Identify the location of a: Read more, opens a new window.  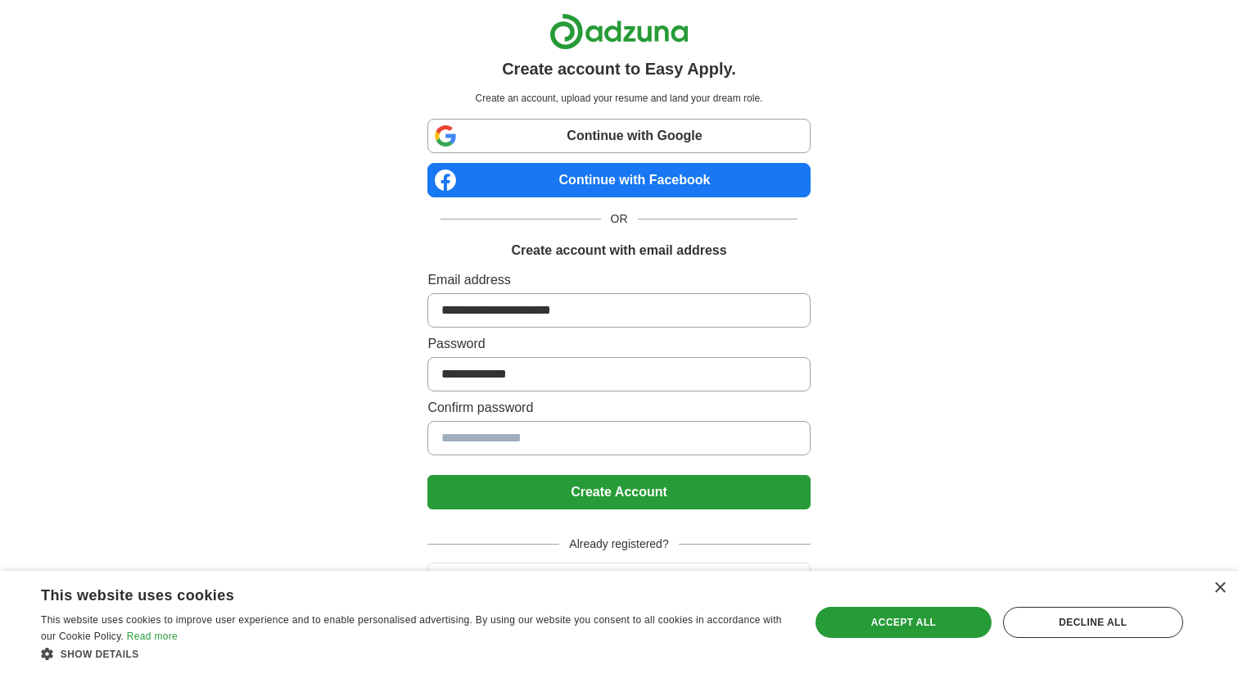
(152, 636).